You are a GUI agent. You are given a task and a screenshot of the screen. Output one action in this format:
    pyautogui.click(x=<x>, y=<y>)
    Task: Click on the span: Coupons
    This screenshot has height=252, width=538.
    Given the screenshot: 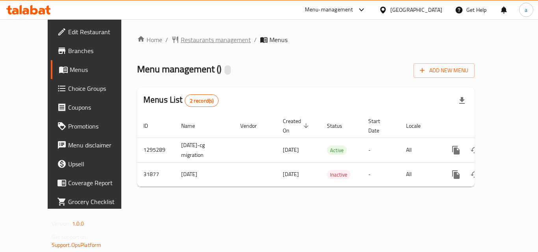 What is the action you would take?
    pyautogui.click(x=100, y=107)
    